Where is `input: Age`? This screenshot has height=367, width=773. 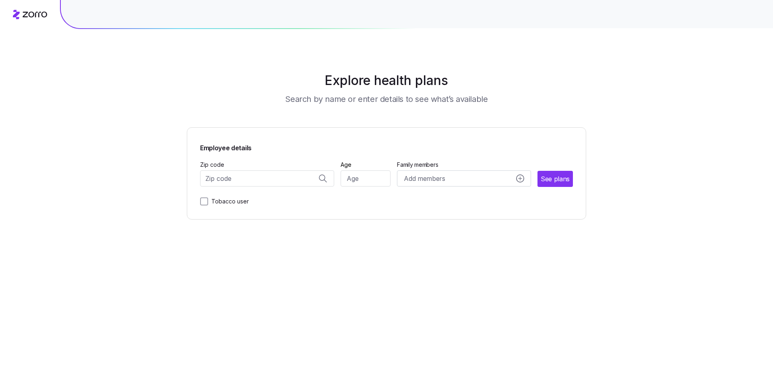
input: Age is located at coordinates (365, 178).